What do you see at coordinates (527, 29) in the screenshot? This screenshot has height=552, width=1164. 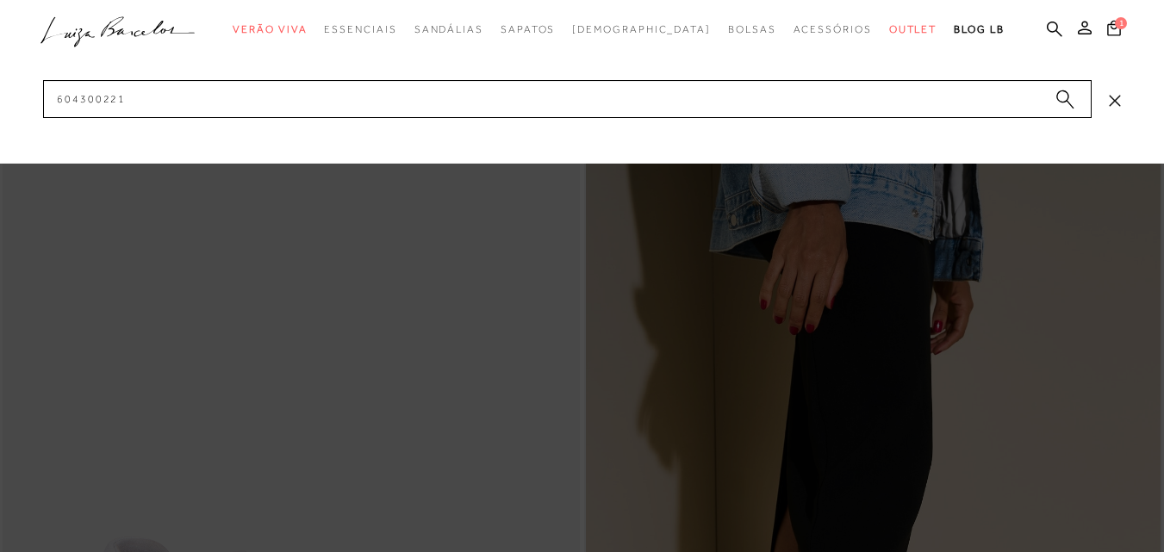 I see `span: Sapatos` at bounding box center [527, 29].